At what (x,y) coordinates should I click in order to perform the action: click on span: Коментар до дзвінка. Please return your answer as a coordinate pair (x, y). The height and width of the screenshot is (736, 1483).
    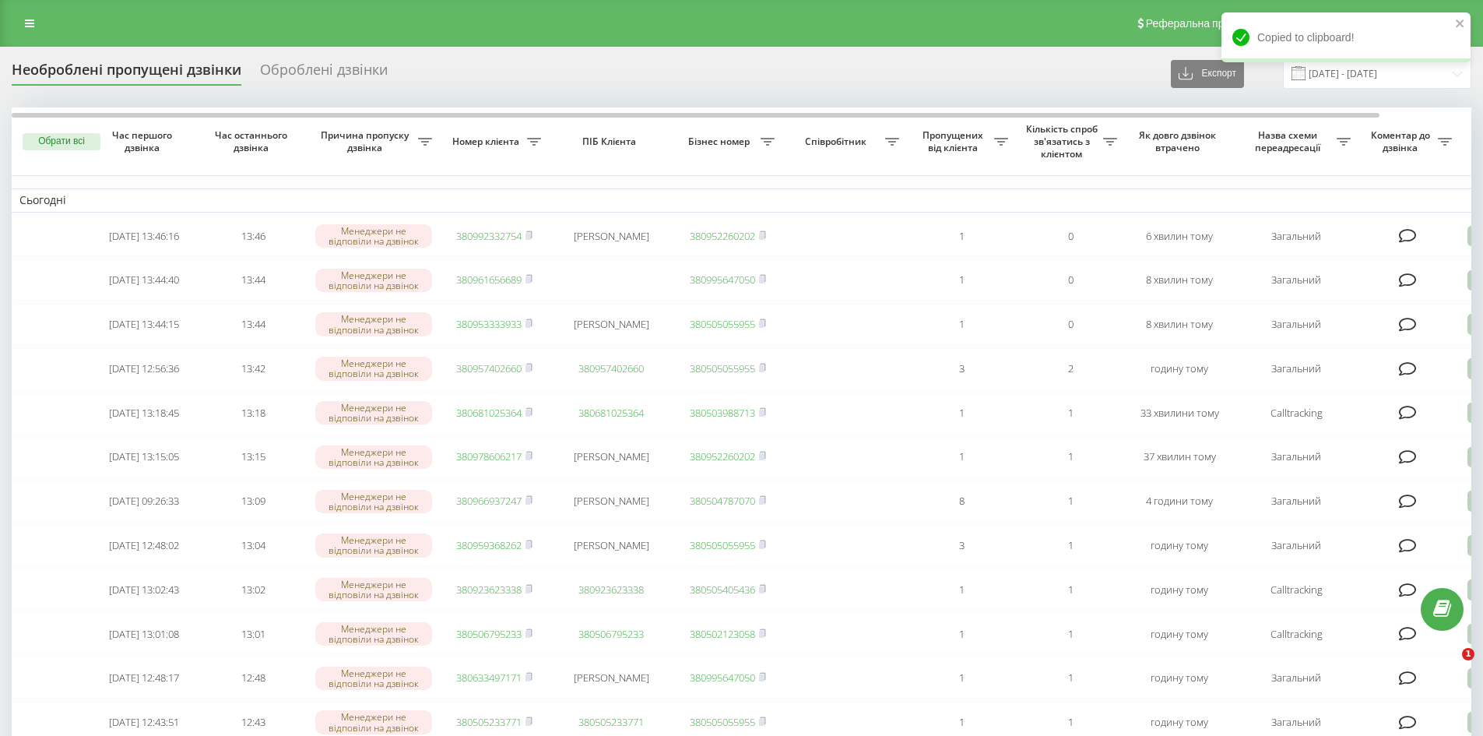
    Looking at the image, I should click on (1403, 141).